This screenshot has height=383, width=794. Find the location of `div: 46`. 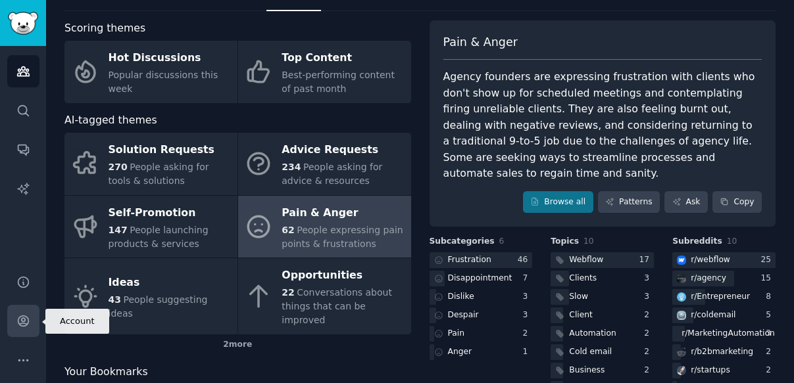

div: 46 is located at coordinates (525, 260).